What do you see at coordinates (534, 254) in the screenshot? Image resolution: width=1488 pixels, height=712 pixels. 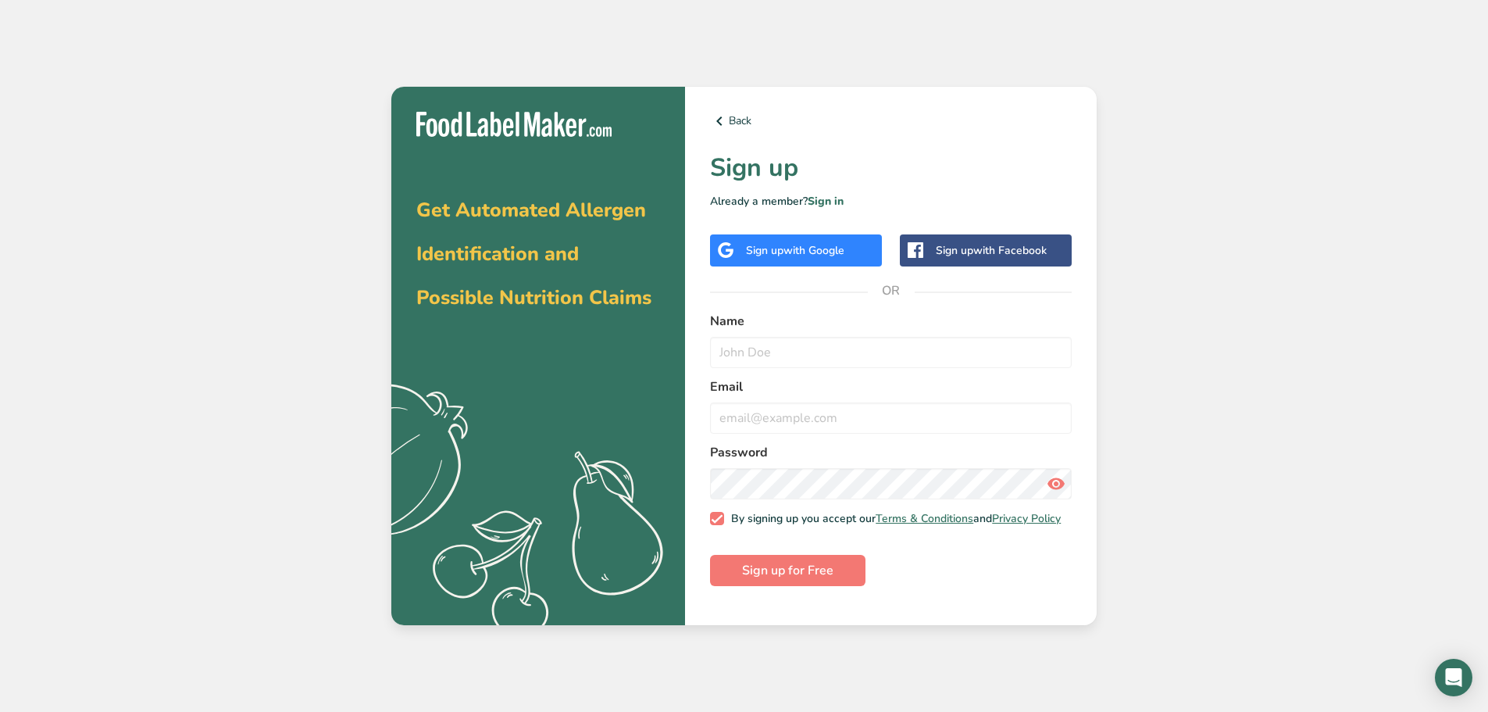 I see `span: Get Automated Allergen Identification and Possible Nutrition Claims` at bounding box center [534, 254].